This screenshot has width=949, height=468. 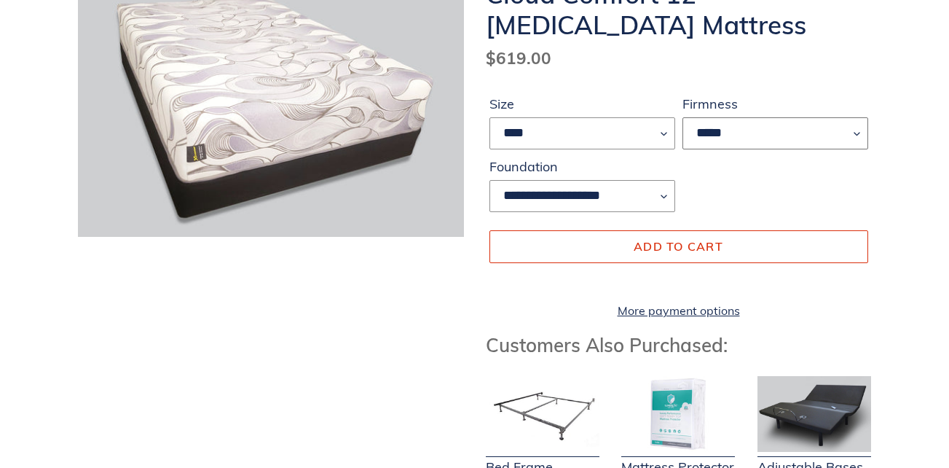 I want to click on h3: Customers Also Purchased:, so click(x=679, y=344).